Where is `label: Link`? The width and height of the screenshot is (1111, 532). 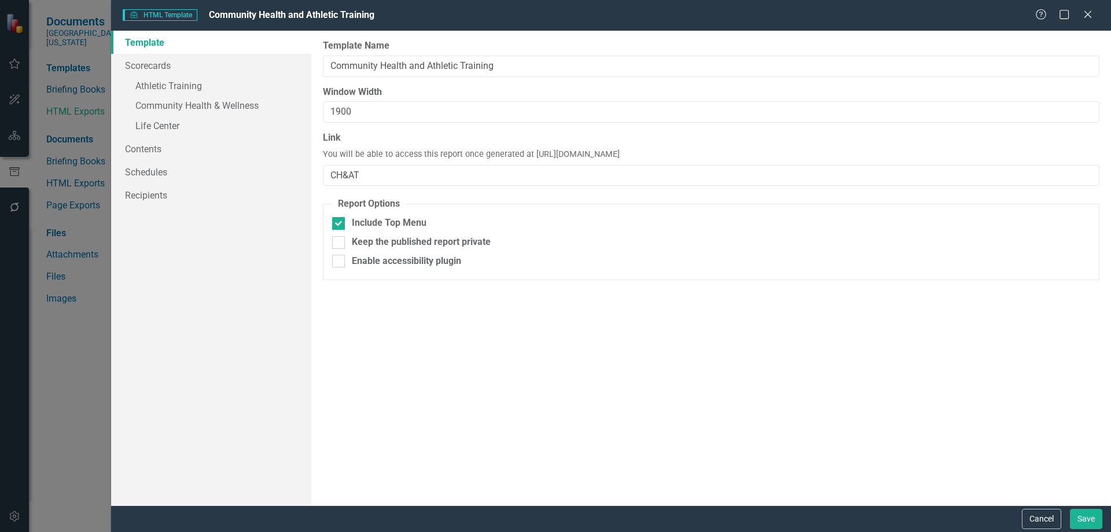
label: Link is located at coordinates (711, 138).